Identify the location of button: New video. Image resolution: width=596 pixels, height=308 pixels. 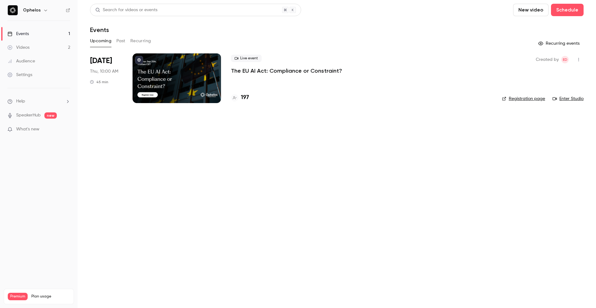
(531, 10).